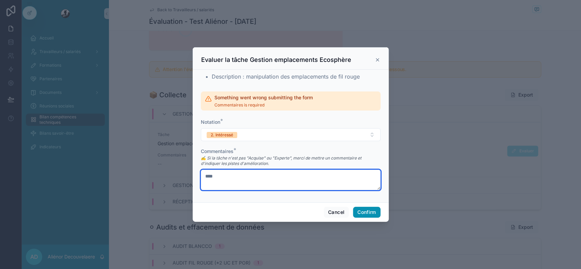 This screenshot has height=269, width=581. What do you see at coordinates (296, 77) in the screenshot?
I see `li: Description : manipulation des emplacements de fil rouge` at bounding box center [296, 77].